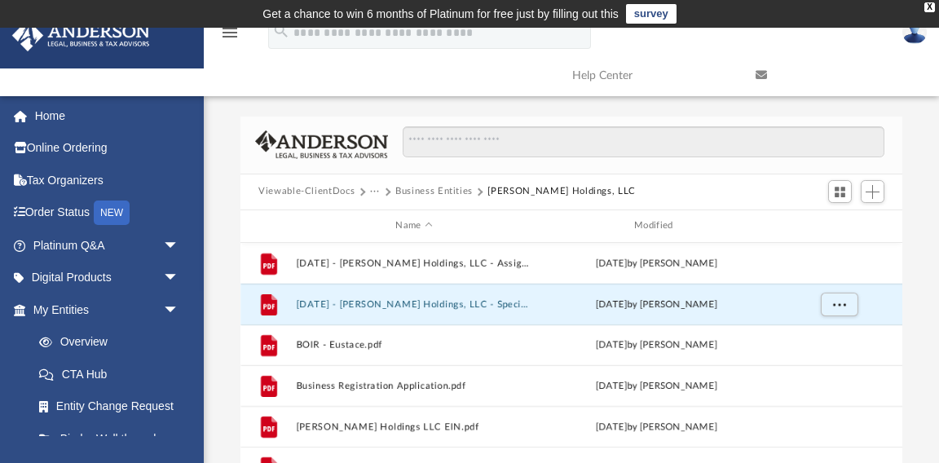 The width and height of the screenshot is (939, 463). What do you see at coordinates (113, 439) in the screenshot?
I see `a: Binder Walkthrough` at bounding box center [113, 439].